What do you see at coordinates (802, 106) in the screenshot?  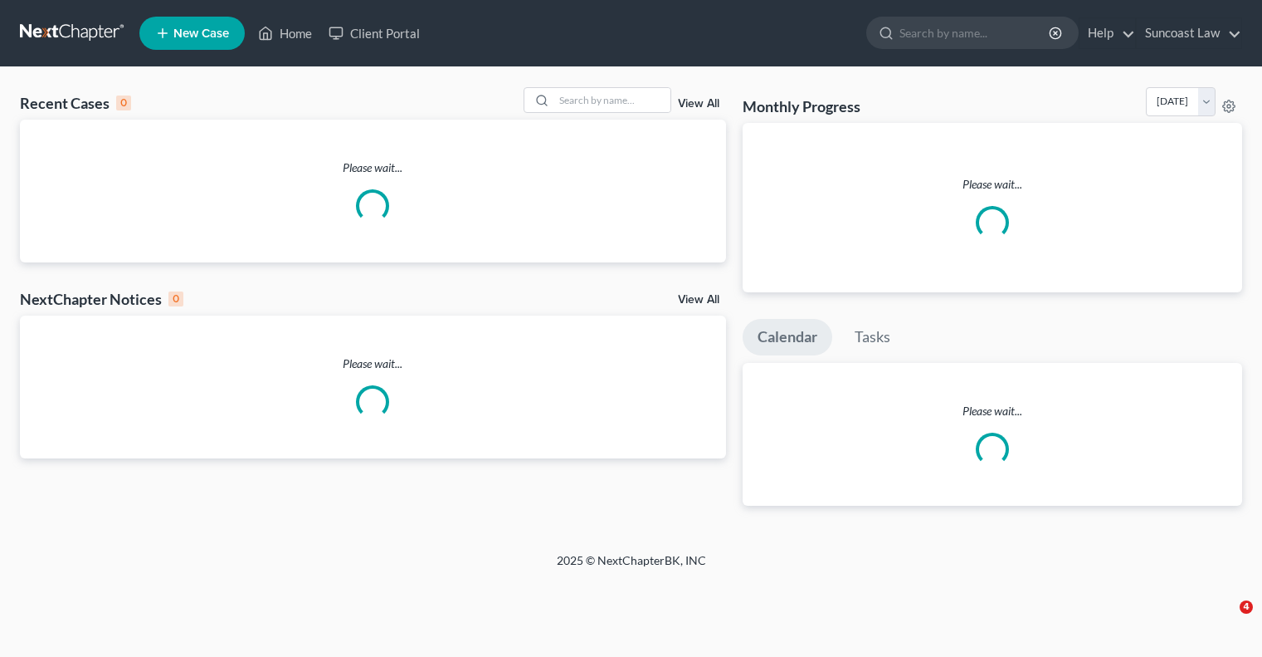 I see `h3: Monthly Progress` at bounding box center [802, 106].